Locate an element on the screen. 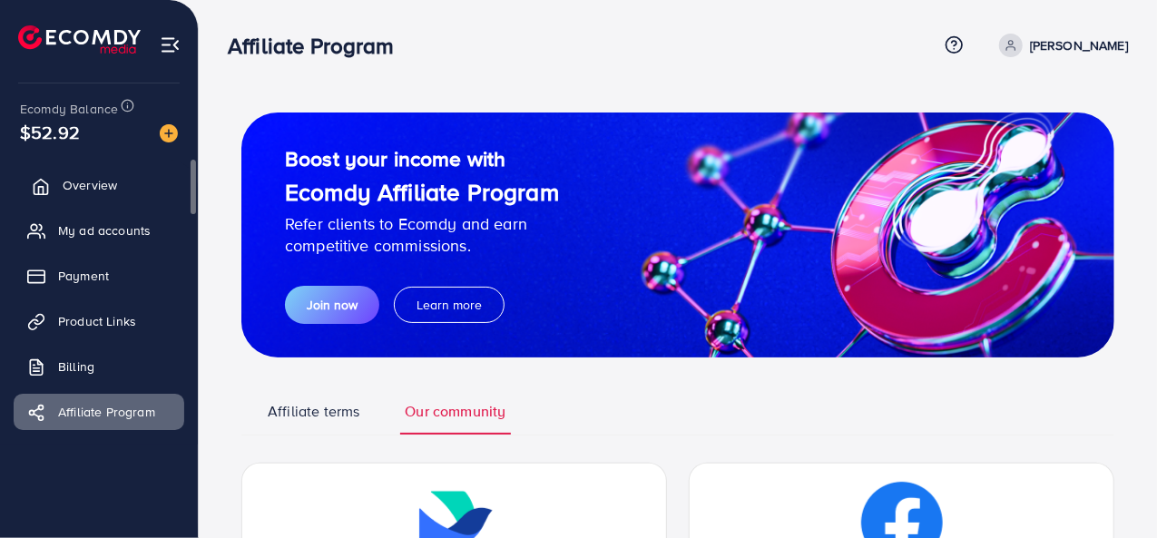 Image resolution: width=1157 pixels, height=538 pixels. img: logo is located at coordinates (79, 39).